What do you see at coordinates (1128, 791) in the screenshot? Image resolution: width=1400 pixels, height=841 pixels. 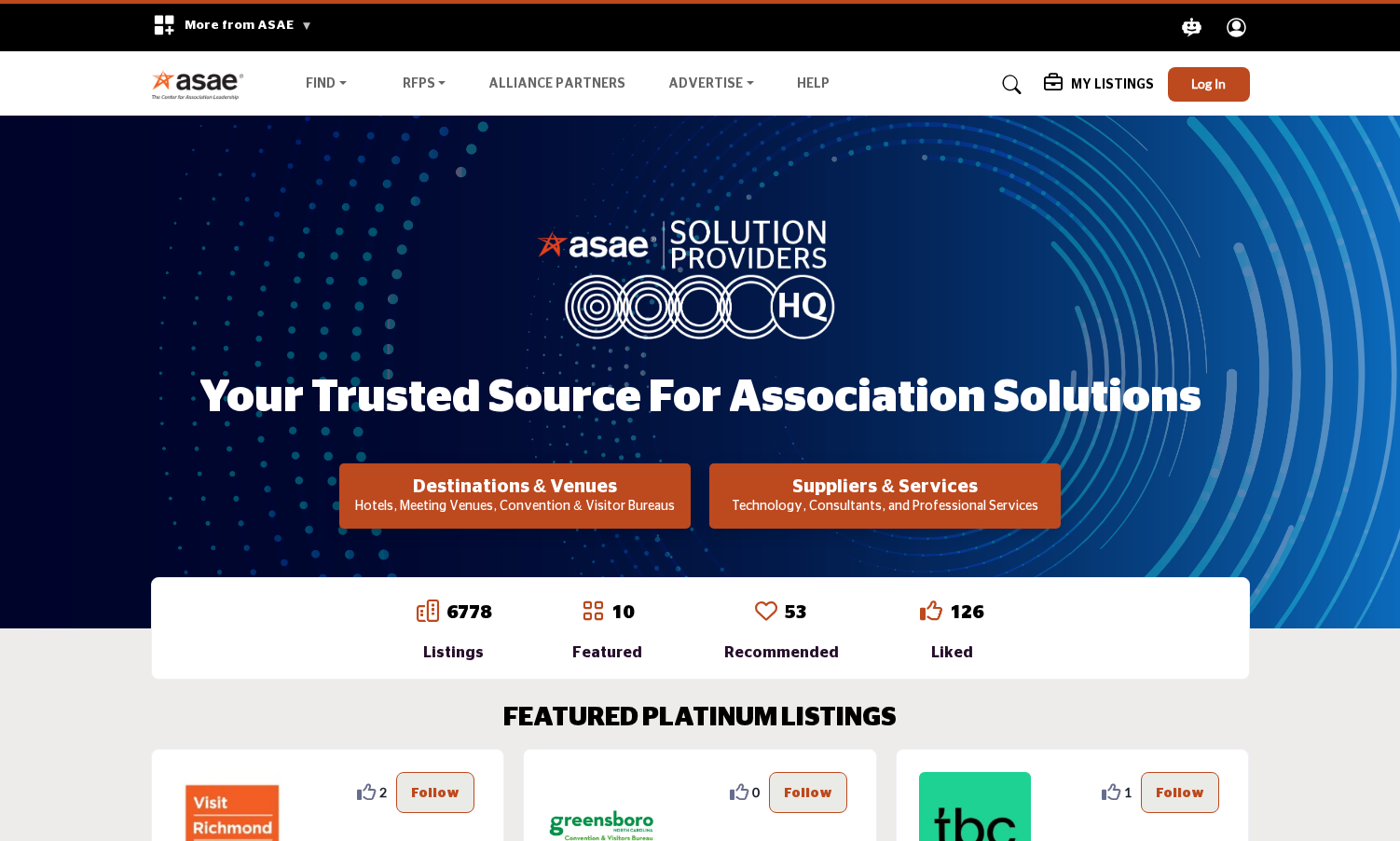 I see `span: 1` at bounding box center [1128, 791].